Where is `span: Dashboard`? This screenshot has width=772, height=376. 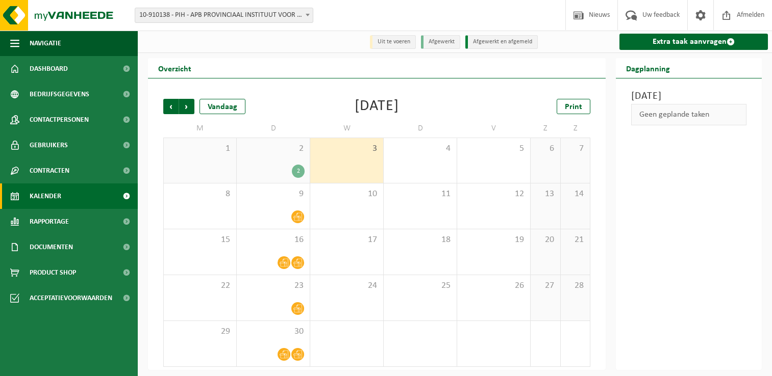
span: Dashboard is located at coordinates (48, 69).